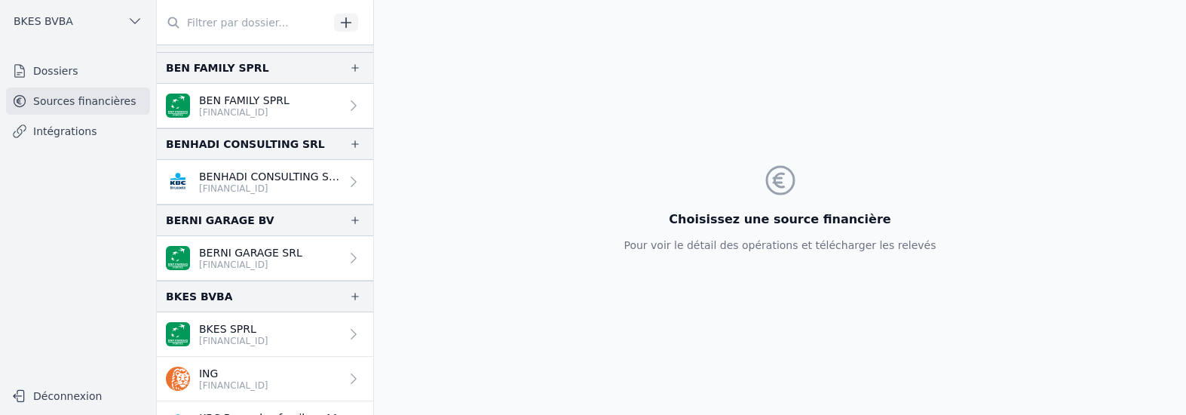 This screenshot has height=415, width=1186. I want to click on div: BERNI GARAGE BV, so click(220, 220).